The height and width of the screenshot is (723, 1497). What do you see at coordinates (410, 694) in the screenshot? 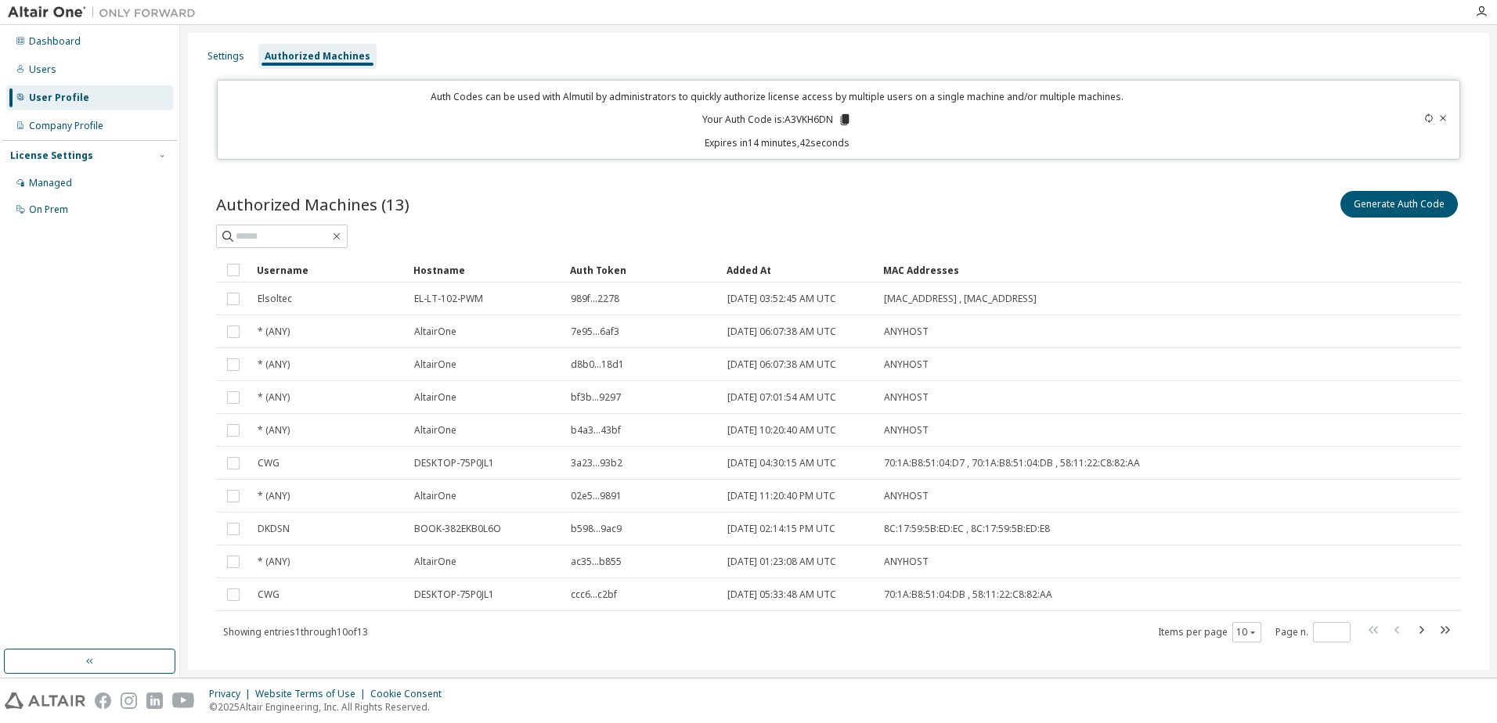
I see `div: Cookie Consent` at bounding box center [410, 694].